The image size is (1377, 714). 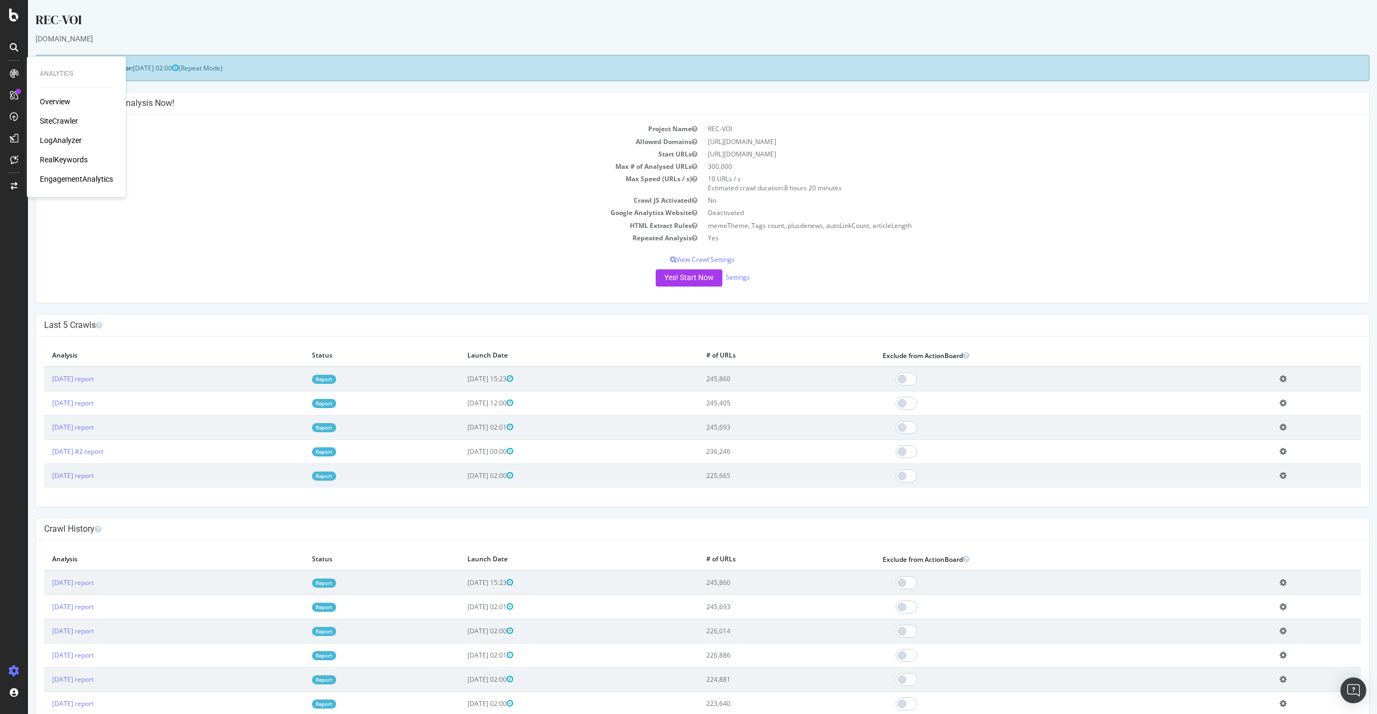 What do you see at coordinates (345, 129) in the screenshot?
I see `td: Project Name` at bounding box center [345, 129].